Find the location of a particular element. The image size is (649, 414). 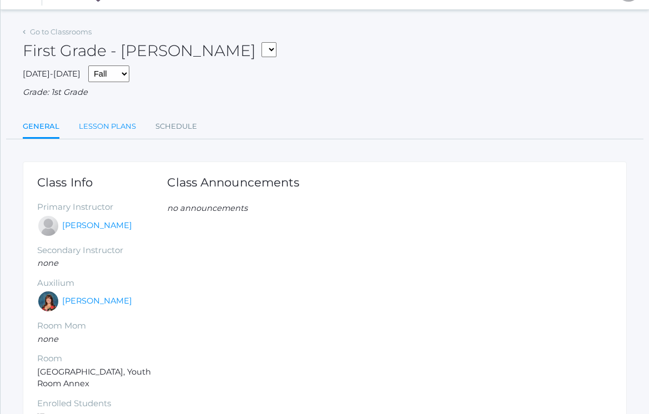

div: Grade: 1st Grade is located at coordinates (325, 93).